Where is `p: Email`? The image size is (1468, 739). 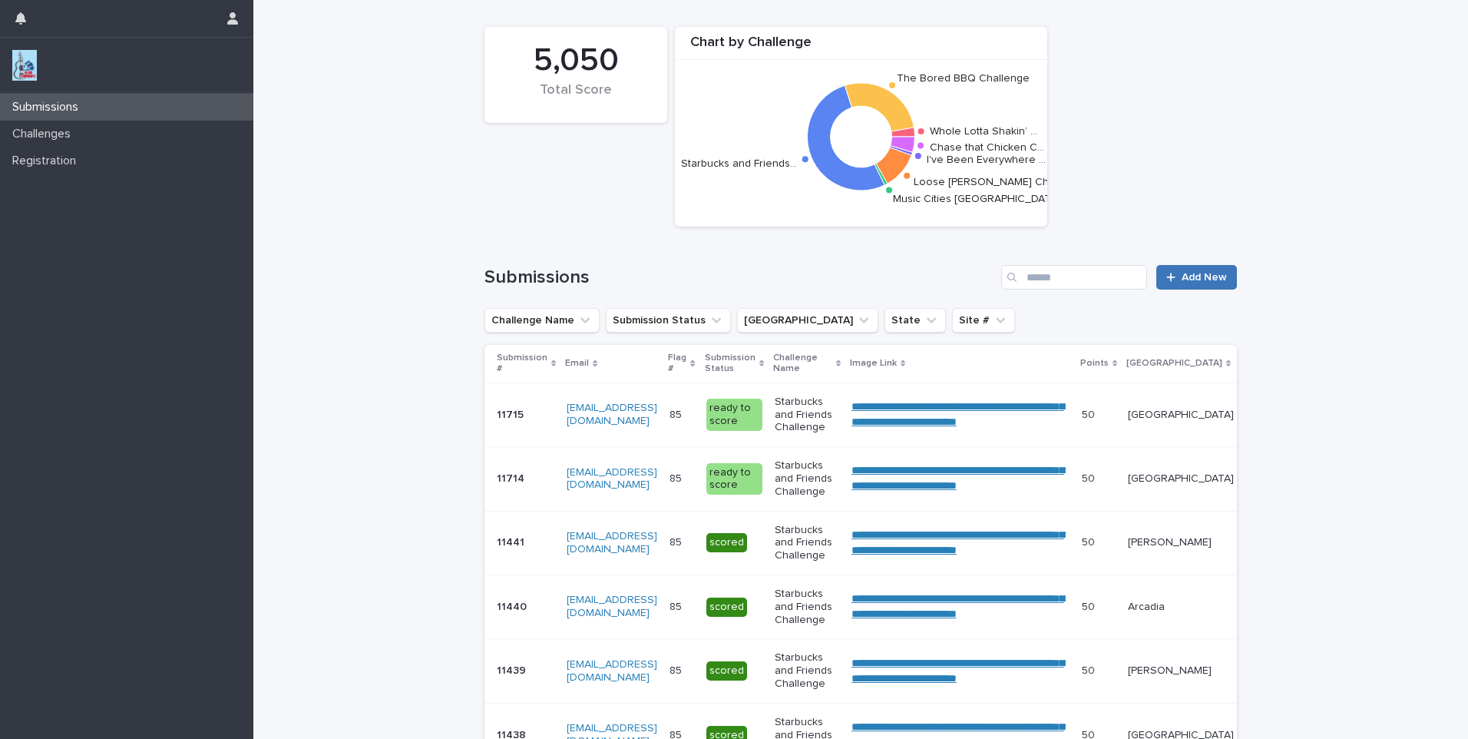
p: Email is located at coordinates (577, 363).